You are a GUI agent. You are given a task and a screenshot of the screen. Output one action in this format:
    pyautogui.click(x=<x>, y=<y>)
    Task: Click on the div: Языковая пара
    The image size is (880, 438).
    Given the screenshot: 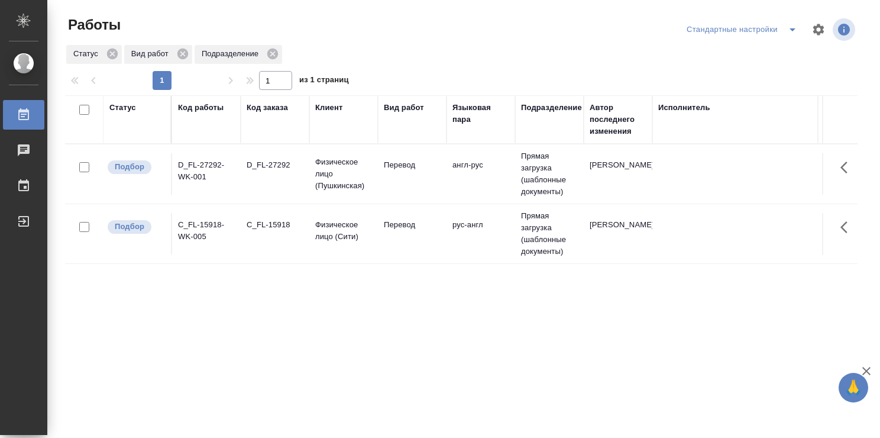 What is the action you would take?
    pyautogui.click(x=481, y=114)
    